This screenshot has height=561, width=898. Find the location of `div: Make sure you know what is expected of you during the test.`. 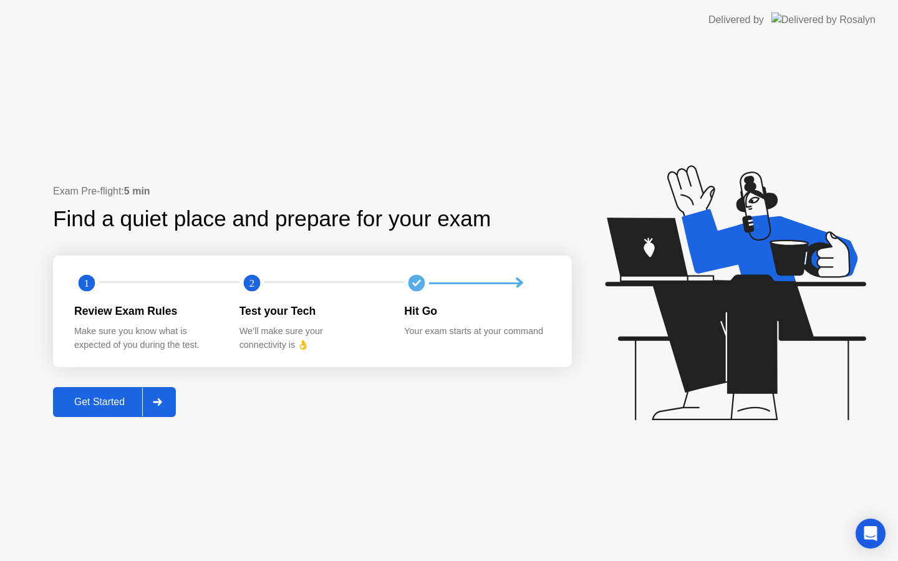

div: Make sure you know what is expected of you during the test. is located at coordinates (147, 338).